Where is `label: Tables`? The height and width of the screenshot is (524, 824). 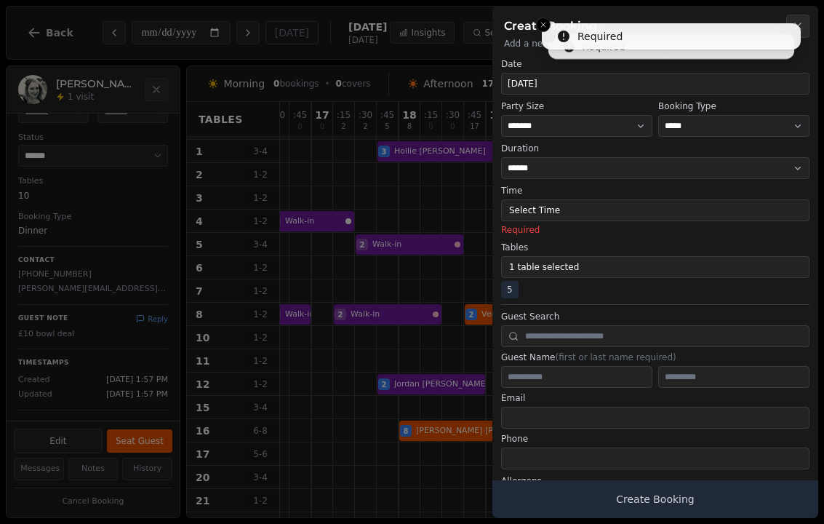 label: Tables is located at coordinates (656, 247).